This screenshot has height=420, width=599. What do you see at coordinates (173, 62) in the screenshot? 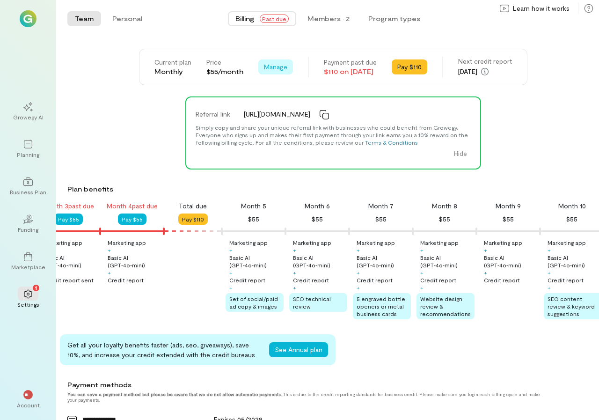
I see `div: Current plan` at bounding box center [173, 62].